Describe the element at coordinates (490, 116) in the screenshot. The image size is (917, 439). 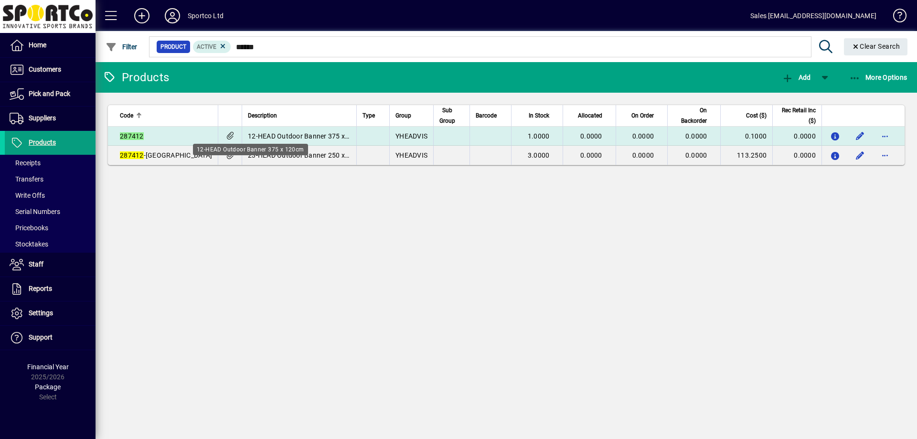
I see `div: Barcode` at that location.